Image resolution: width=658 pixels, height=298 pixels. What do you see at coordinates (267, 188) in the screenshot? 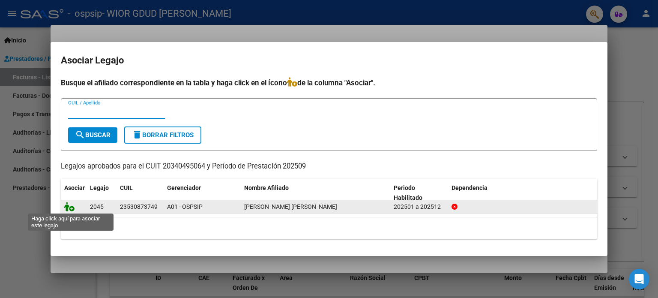
I see `span: Nombre Afiliado` at bounding box center [267, 188].